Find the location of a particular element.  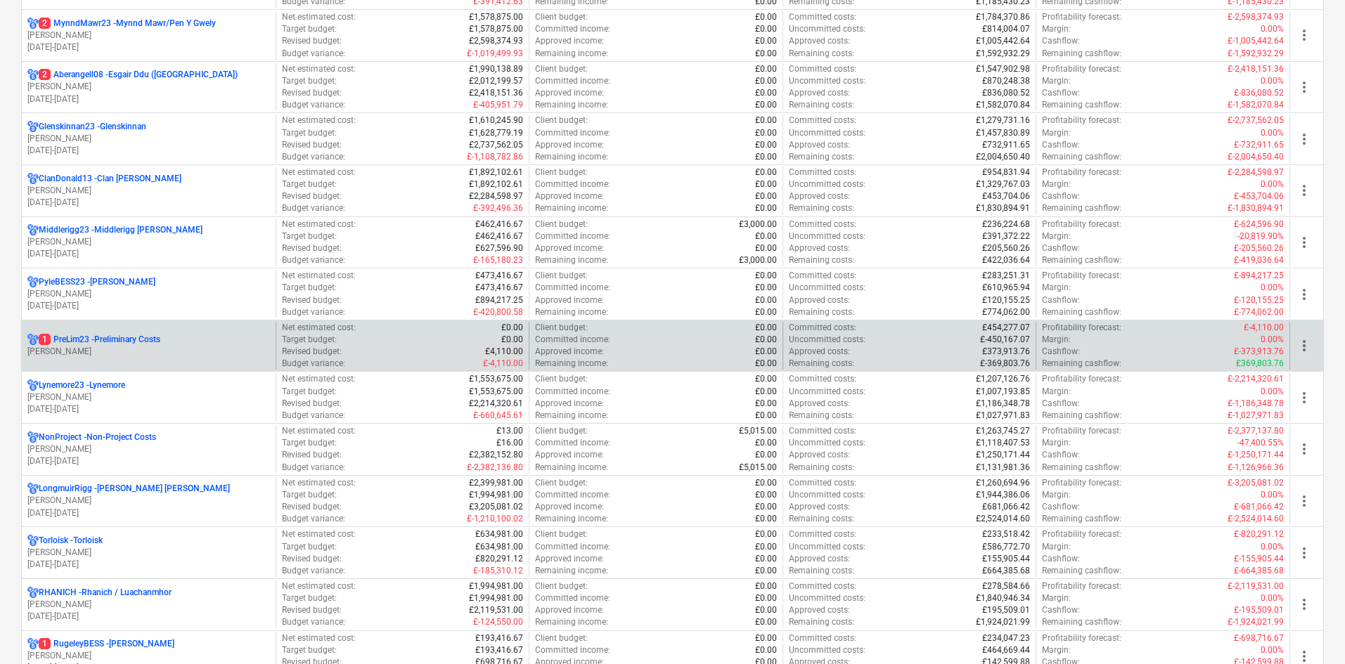

p: £391,372.22 is located at coordinates (1006, 236).